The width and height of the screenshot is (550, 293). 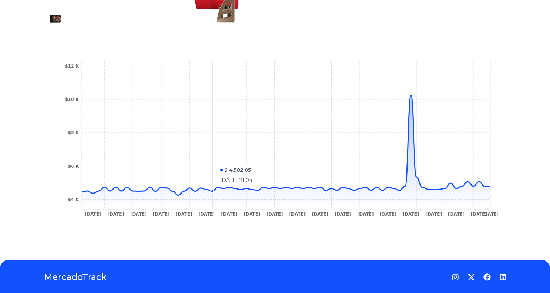 I want to click on a: Facebook, so click(x=487, y=277).